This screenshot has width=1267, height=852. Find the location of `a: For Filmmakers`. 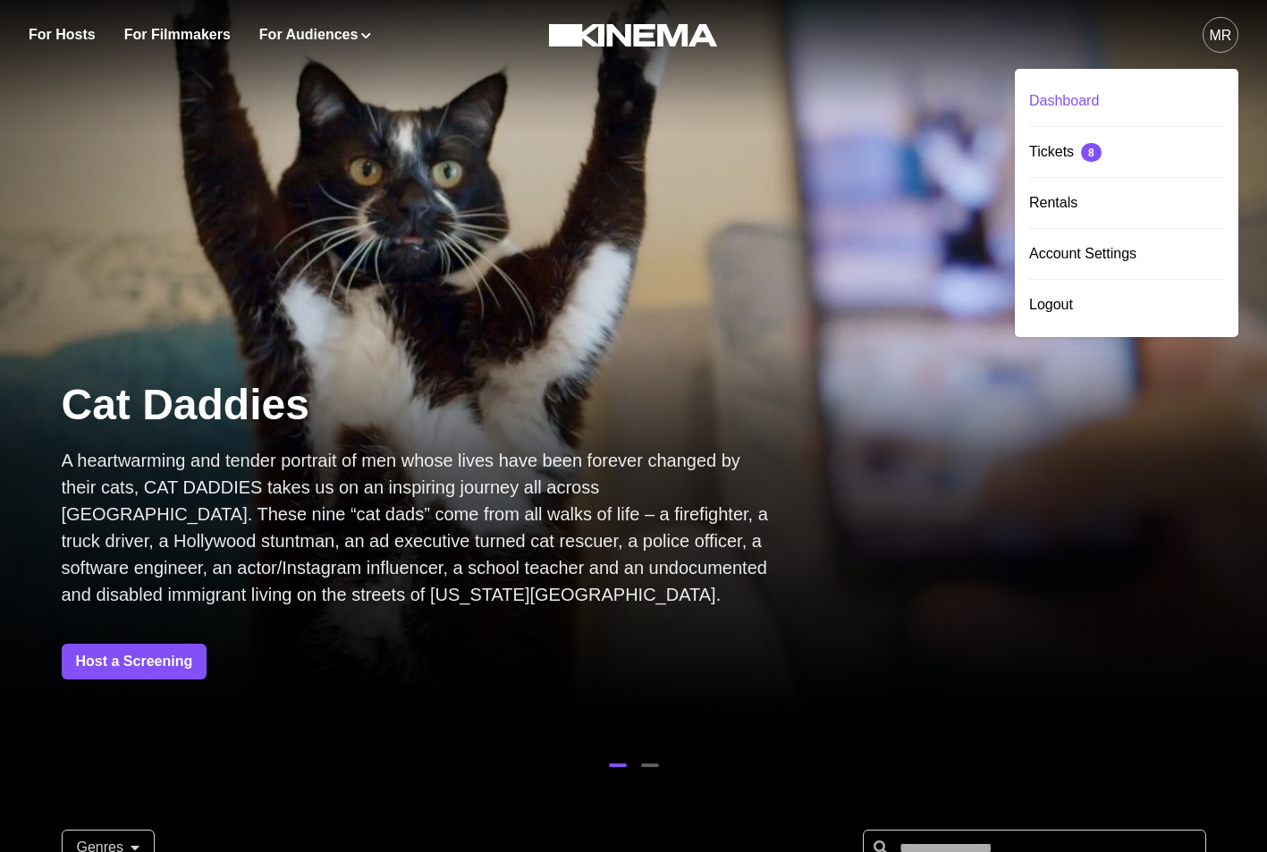

a: For Filmmakers is located at coordinates (177, 35).